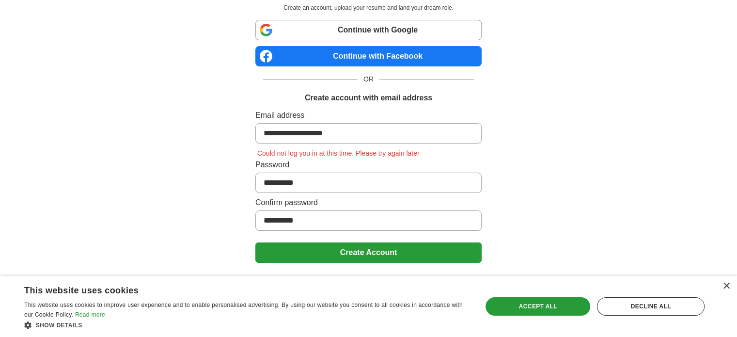  What do you see at coordinates (59, 325) in the screenshot?
I see `span: Show details` at bounding box center [59, 325].